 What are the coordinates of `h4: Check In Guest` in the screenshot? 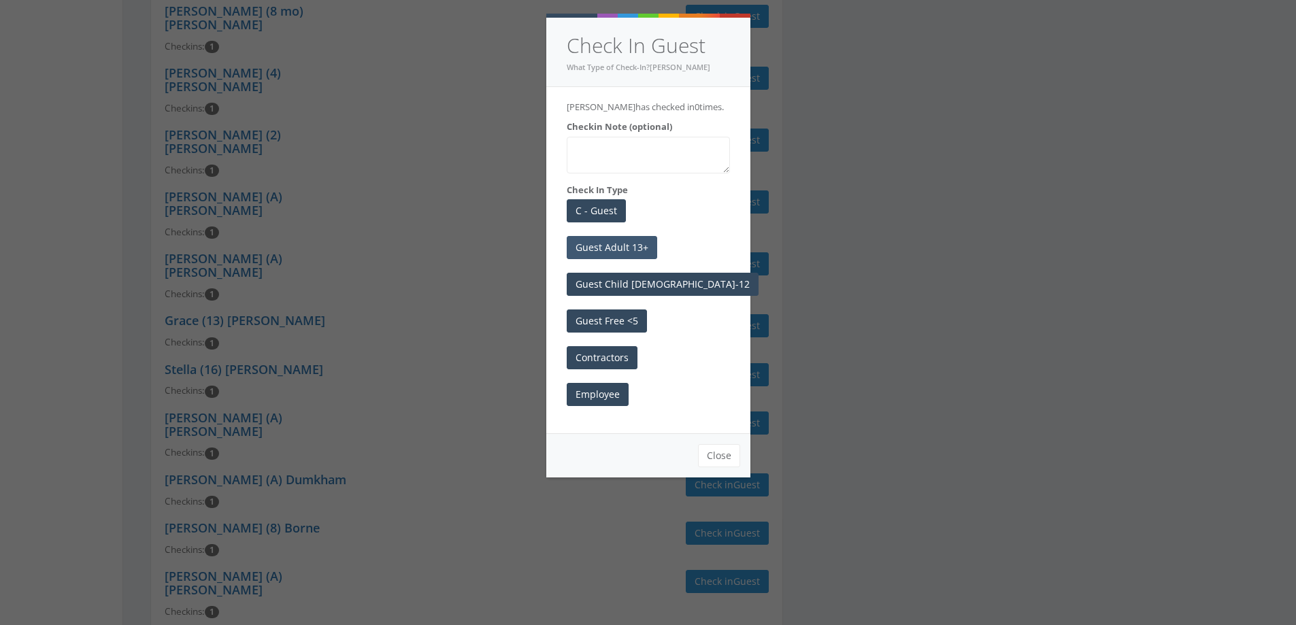 It's located at (648, 46).